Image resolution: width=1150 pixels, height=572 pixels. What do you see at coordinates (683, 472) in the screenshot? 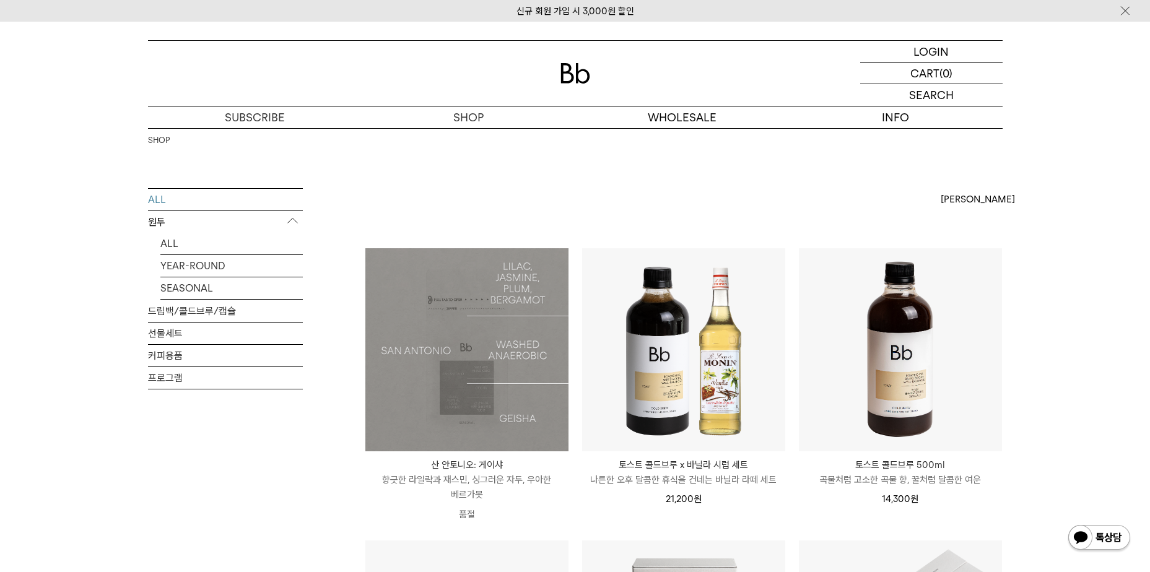
I see `a: 토스트 콜드브루 x 바닐라 시럽 세트 나른한 오후 달콤한 휴식을 건네는 바닐라 라떼 세트` at bounding box center [683, 472].